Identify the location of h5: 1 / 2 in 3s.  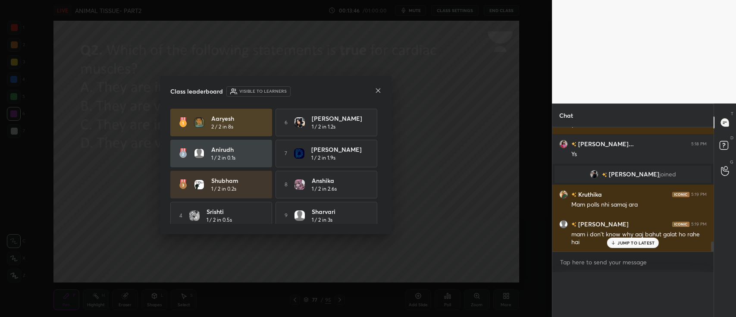
(322, 220).